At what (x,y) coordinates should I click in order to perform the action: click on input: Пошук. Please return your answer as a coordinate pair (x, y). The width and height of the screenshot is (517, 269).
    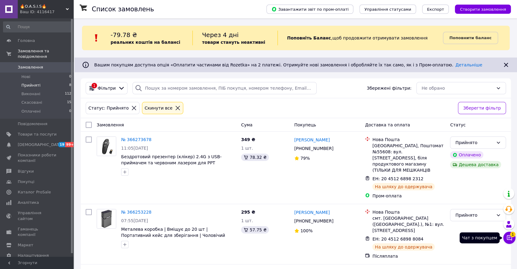
    Looking at the image, I should click on (37, 27).